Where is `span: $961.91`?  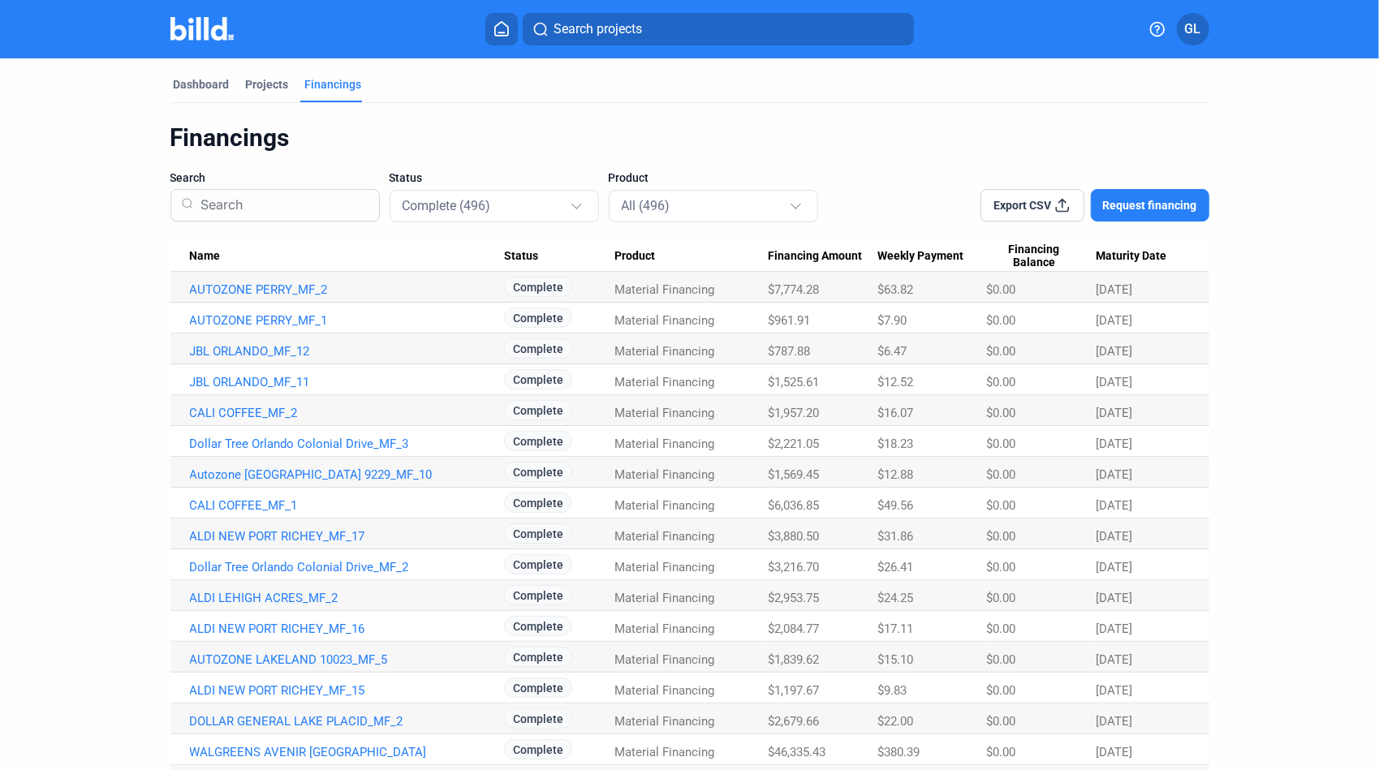
span: $961.91 is located at coordinates (789, 321).